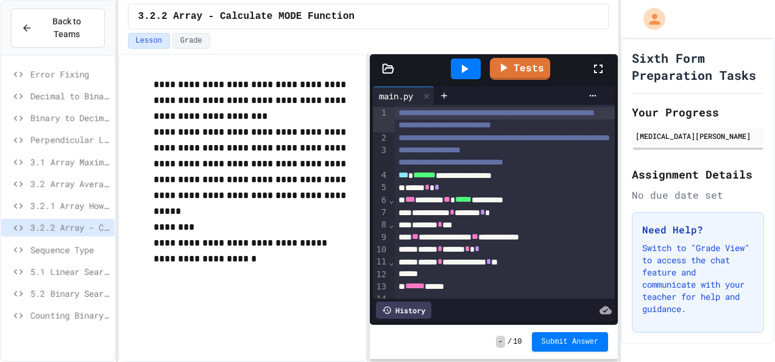 The image size is (775, 362). What do you see at coordinates (380, 225) in the screenshot?
I see `div: 8` at bounding box center [380, 225].